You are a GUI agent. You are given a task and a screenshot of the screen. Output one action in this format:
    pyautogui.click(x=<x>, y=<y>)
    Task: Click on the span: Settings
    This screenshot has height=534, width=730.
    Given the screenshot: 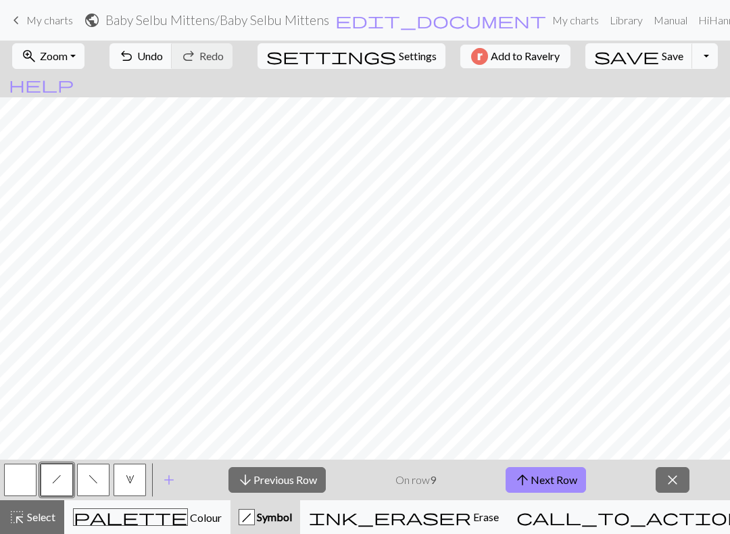 What is the action you would take?
    pyautogui.click(x=418, y=56)
    